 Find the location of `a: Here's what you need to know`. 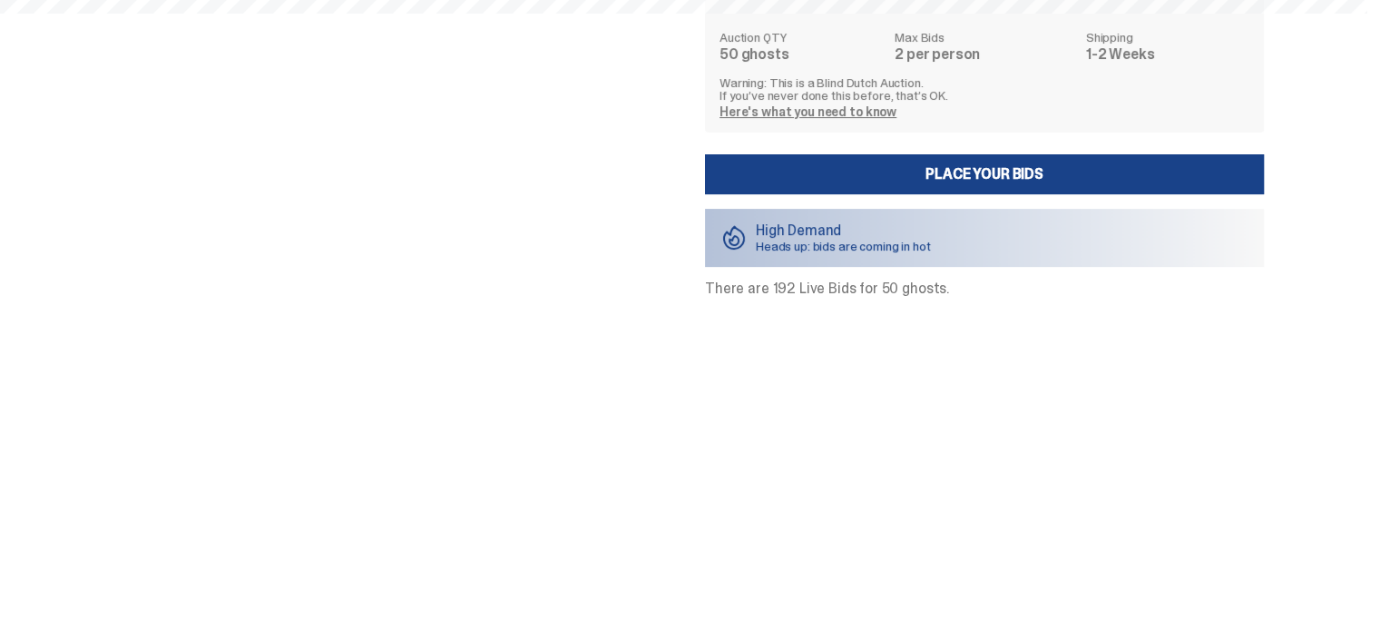

a: Here's what you need to know is located at coordinates (808, 112).